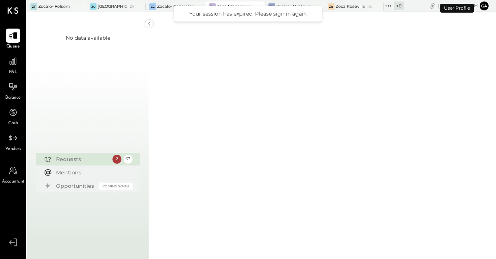 This screenshot has height=259, width=496. What do you see at coordinates (433, 6) in the screenshot?
I see `div: copy link` at bounding box center [433, 6].